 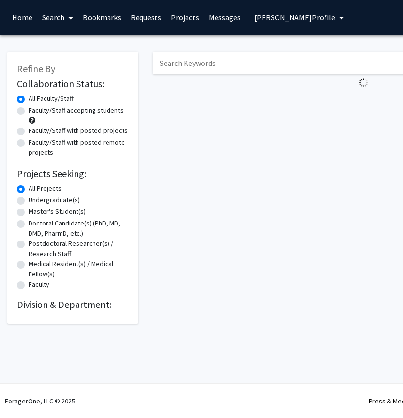 I want to click on label: Faculty, so click(x=39, y=284).